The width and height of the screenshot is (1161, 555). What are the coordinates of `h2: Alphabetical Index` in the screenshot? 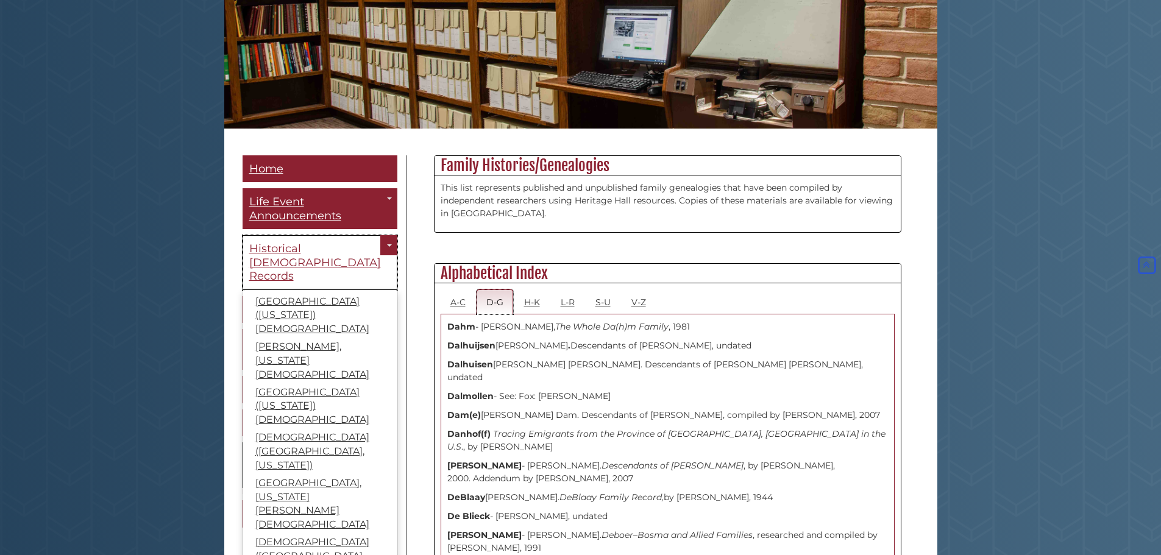 It's located at (667, 274).